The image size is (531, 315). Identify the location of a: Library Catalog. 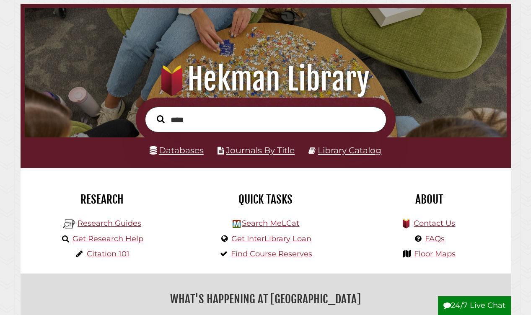
(349, 150).